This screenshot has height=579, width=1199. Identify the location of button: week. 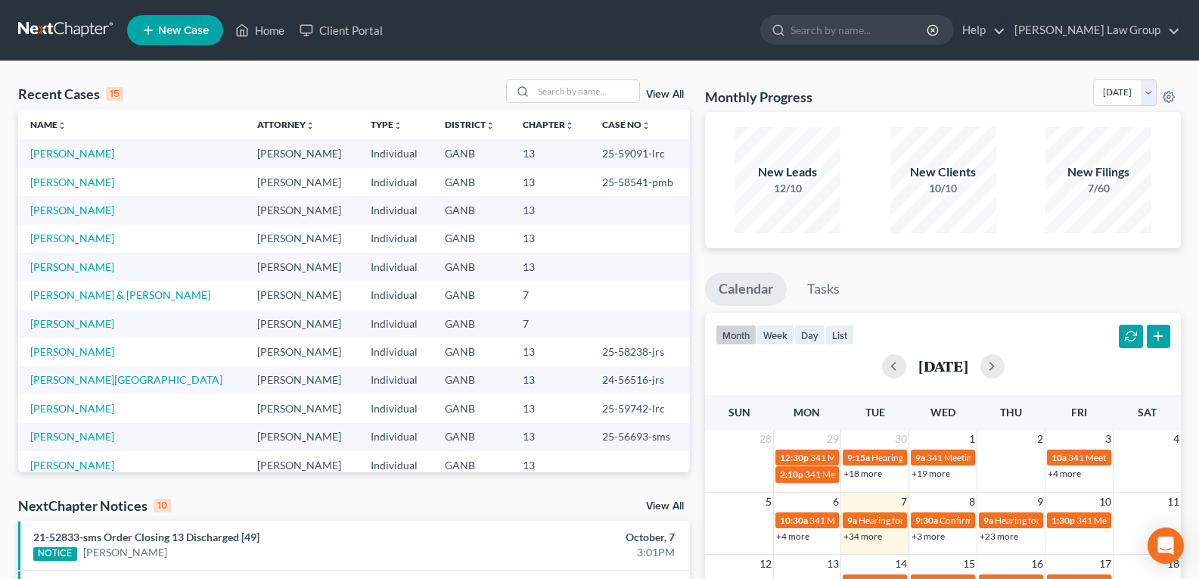
(775, 334).